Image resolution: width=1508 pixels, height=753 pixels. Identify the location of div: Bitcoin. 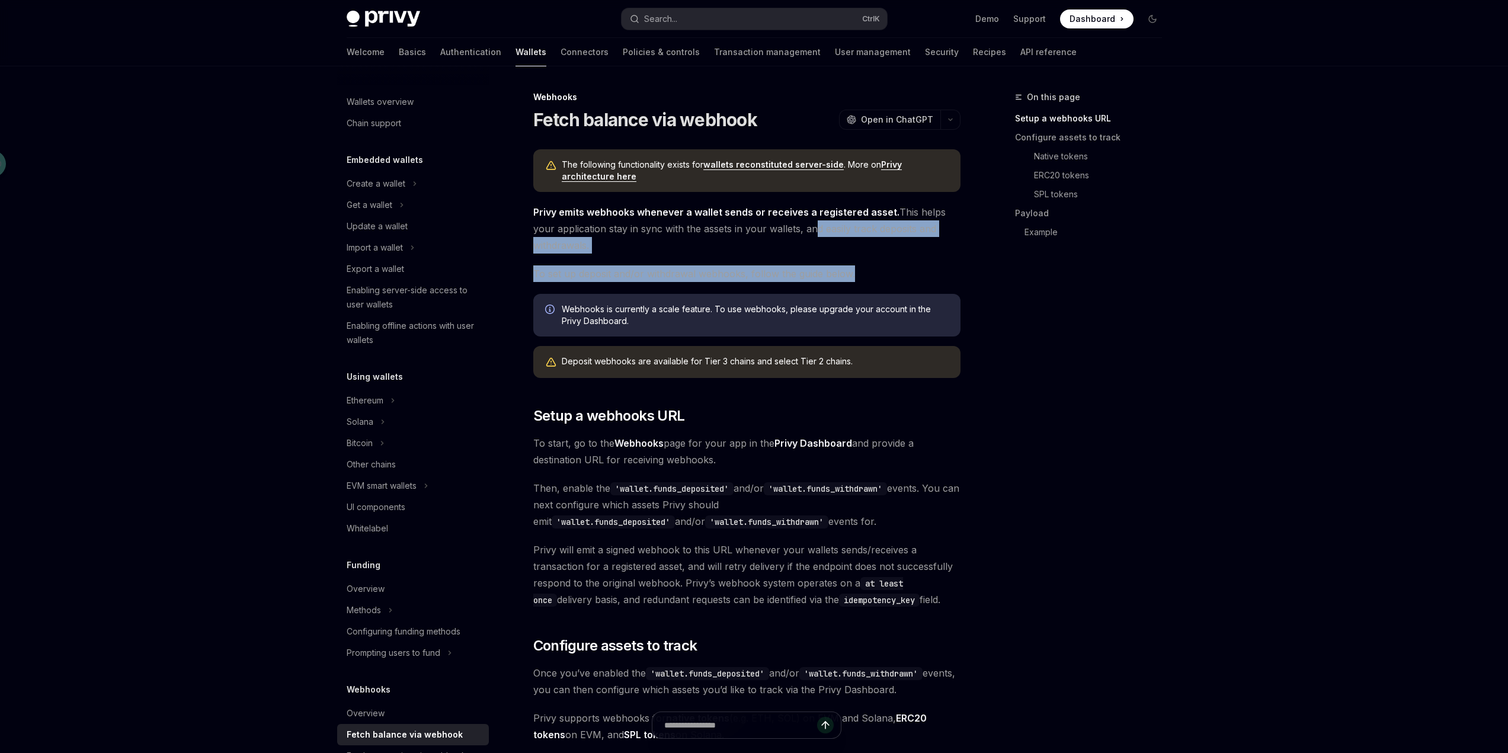
(360, 443).